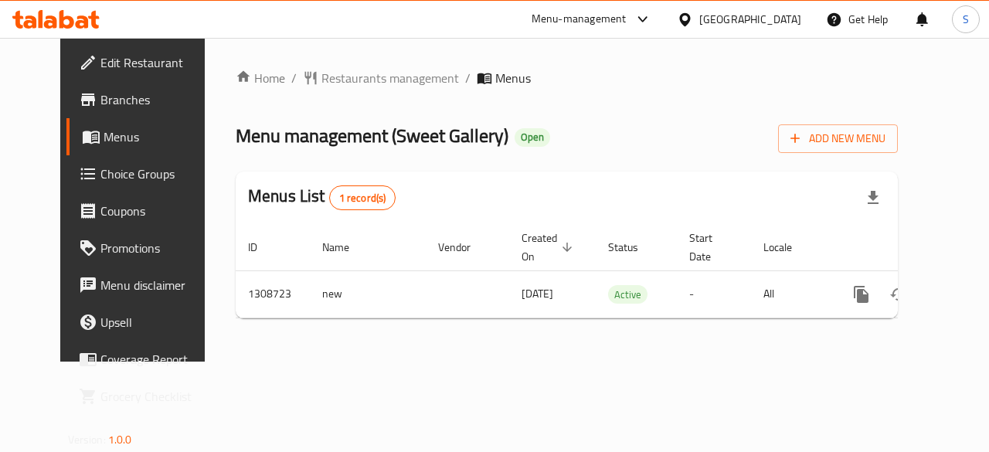 Image resolution: width=989 pixels, height=452 pixels. I want to click on span: Coverage Report, so click(157, 359).